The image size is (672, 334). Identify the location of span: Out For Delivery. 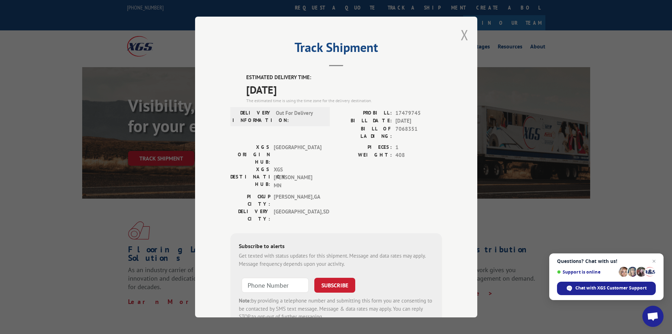
(300, 116).